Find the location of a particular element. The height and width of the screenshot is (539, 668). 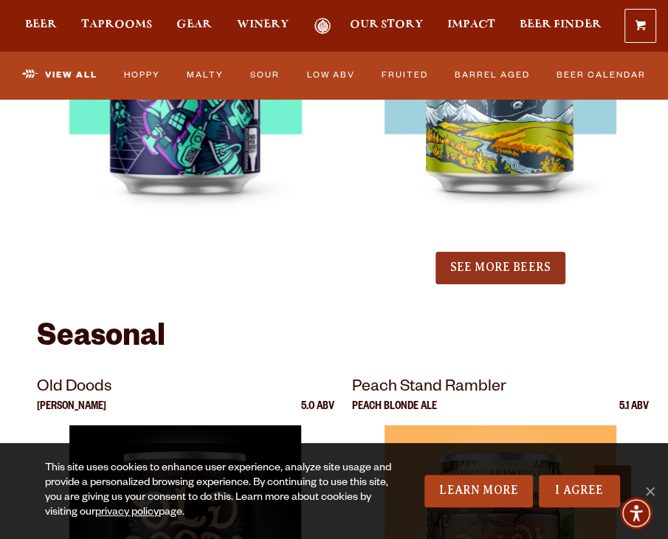

a: Sour is located at coordinates (265, 75).